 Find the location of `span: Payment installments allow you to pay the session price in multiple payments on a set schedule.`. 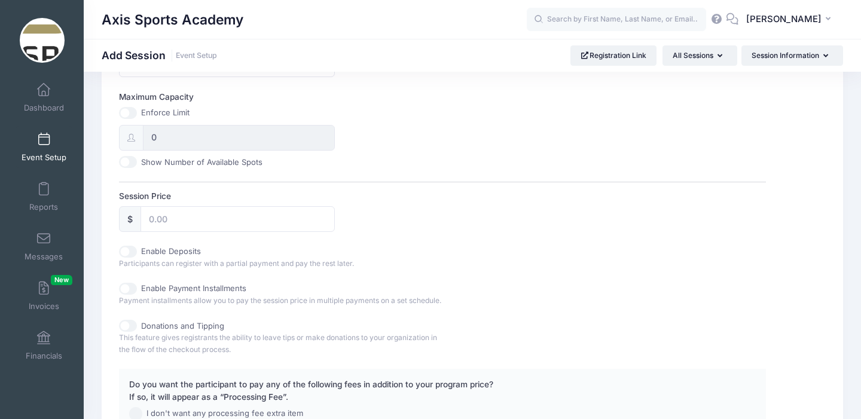

span: Payment installments allow you to pay the session price in multiple payments on a set schedule. is located at coordinates (280, 300).